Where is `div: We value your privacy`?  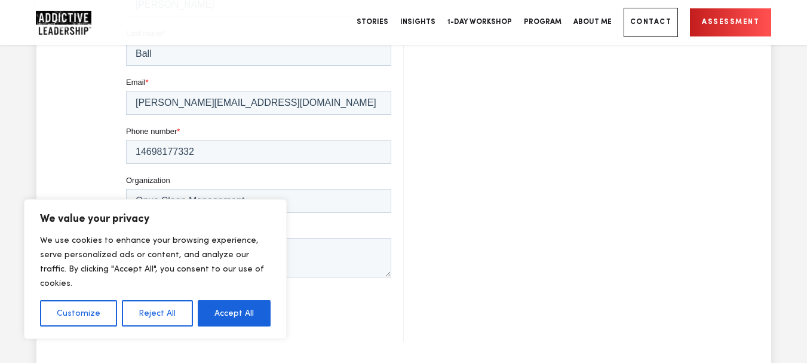
div: We value your privacy is located at coordinates (155, 269).